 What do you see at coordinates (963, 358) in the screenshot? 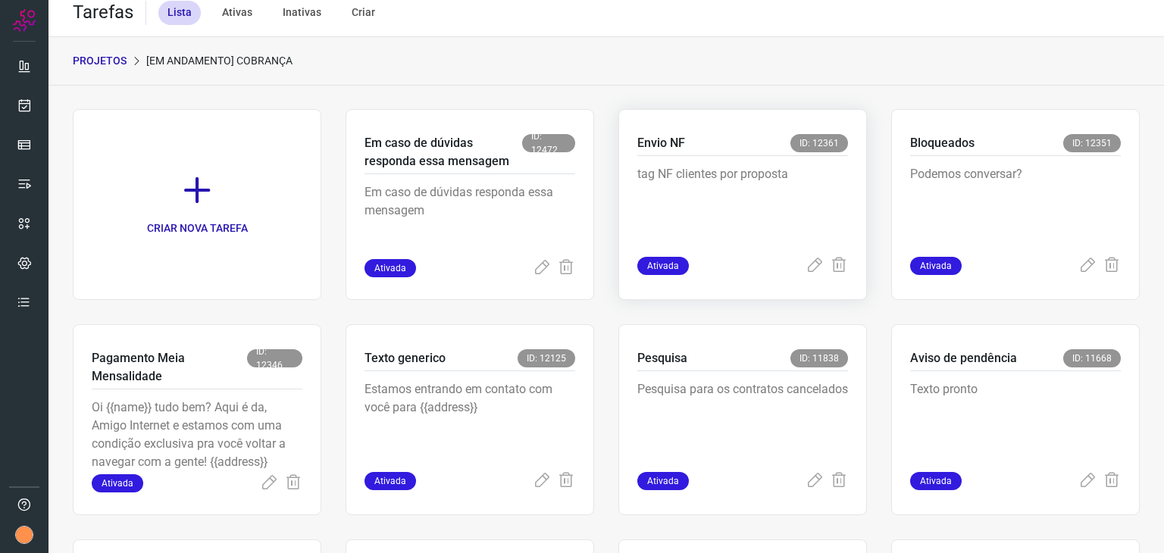
I see `p: Aviso de pendência` at bounding box center [963, 358].